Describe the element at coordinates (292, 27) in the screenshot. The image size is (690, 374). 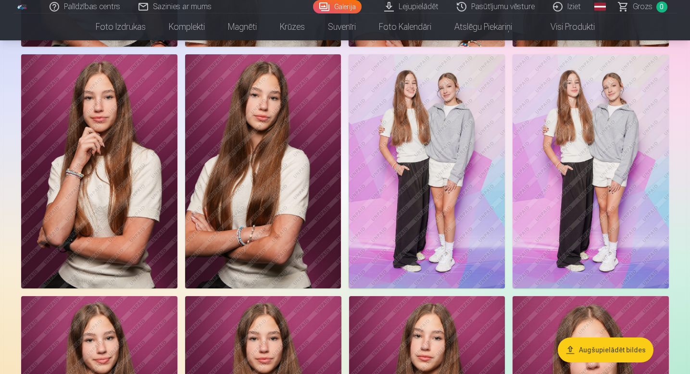
I see `a: Krūzes` at that location.